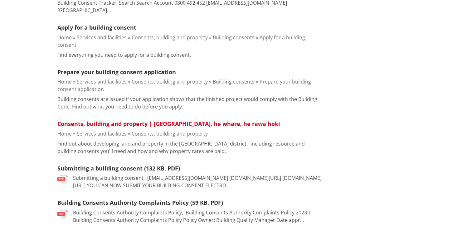  Describe the element at coordinates (190, 103) in the screenshot. I see `p: Building consents are issued if your application shows that the finished project would comply wit...` at that location.